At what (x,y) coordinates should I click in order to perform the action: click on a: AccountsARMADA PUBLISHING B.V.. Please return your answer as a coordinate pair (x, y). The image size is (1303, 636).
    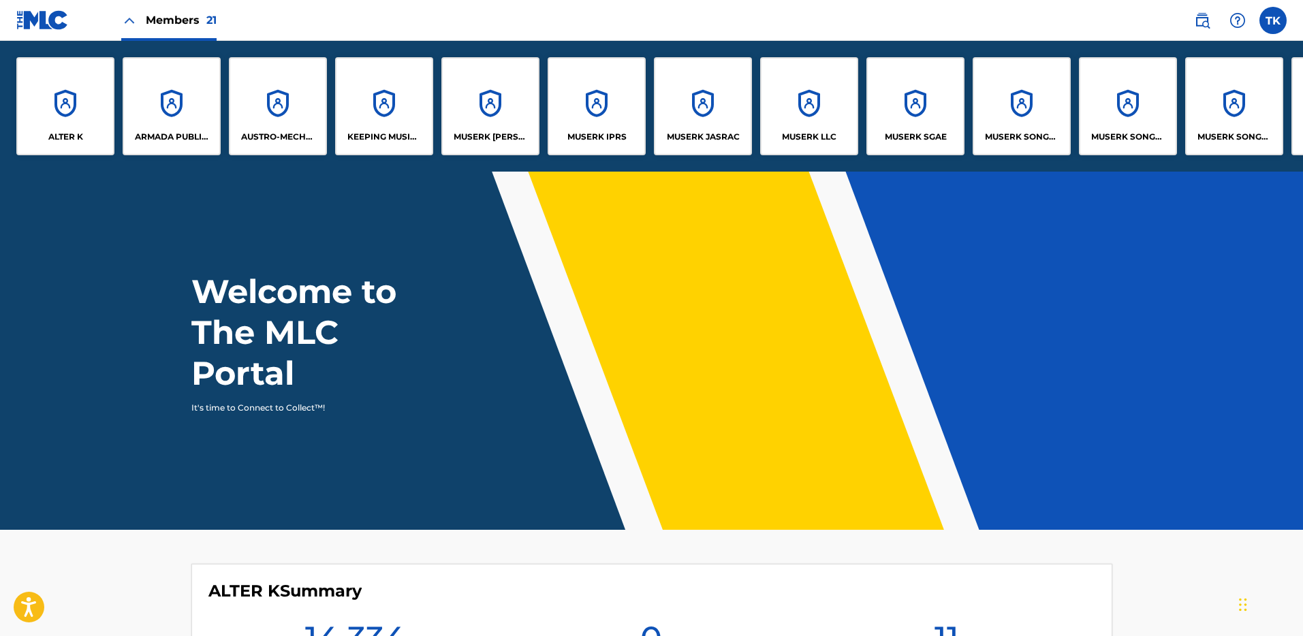
    Looking at the image, I should click on (172, 106).